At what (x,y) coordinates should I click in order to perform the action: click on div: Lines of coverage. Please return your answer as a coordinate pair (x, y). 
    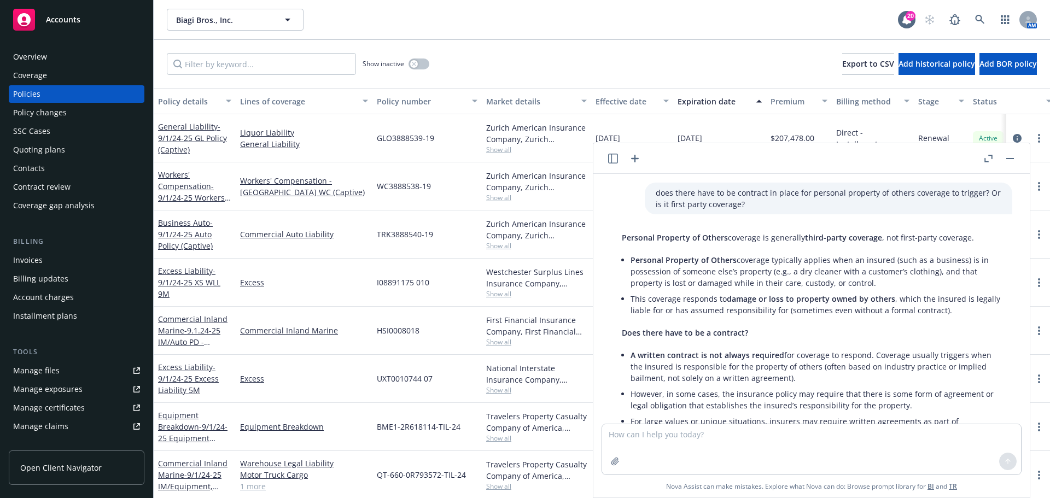
    Looking at the image, I should click on (298, 101).